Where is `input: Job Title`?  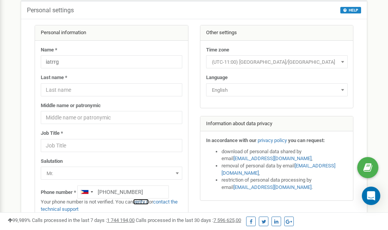 input: Job Title is located at coordinates (112, 146).